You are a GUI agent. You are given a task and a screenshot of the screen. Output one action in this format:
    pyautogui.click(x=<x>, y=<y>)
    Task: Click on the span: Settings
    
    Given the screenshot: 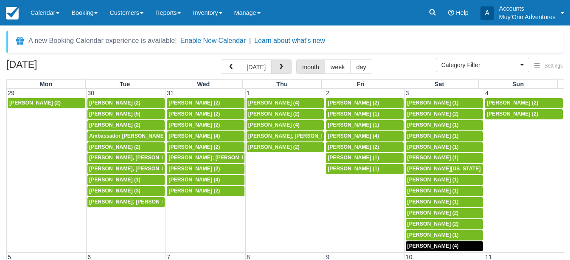 What is the action you would take?
    pyautogui.click(x=554, y=66)
    